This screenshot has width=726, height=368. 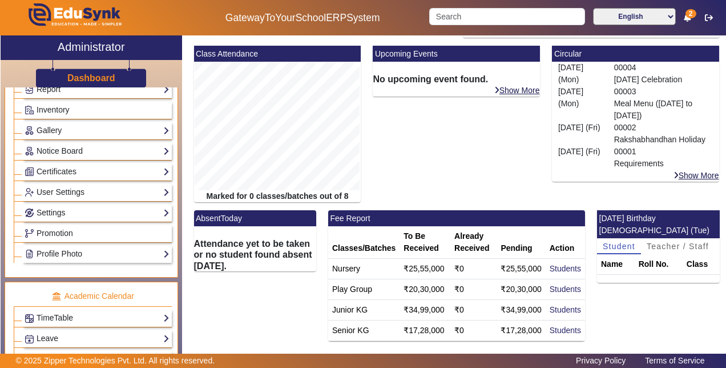 I want to click on p: © 2025 Zipper Technologies Pvt. Ltd. All rights reserved., so click(x=115, y=360).